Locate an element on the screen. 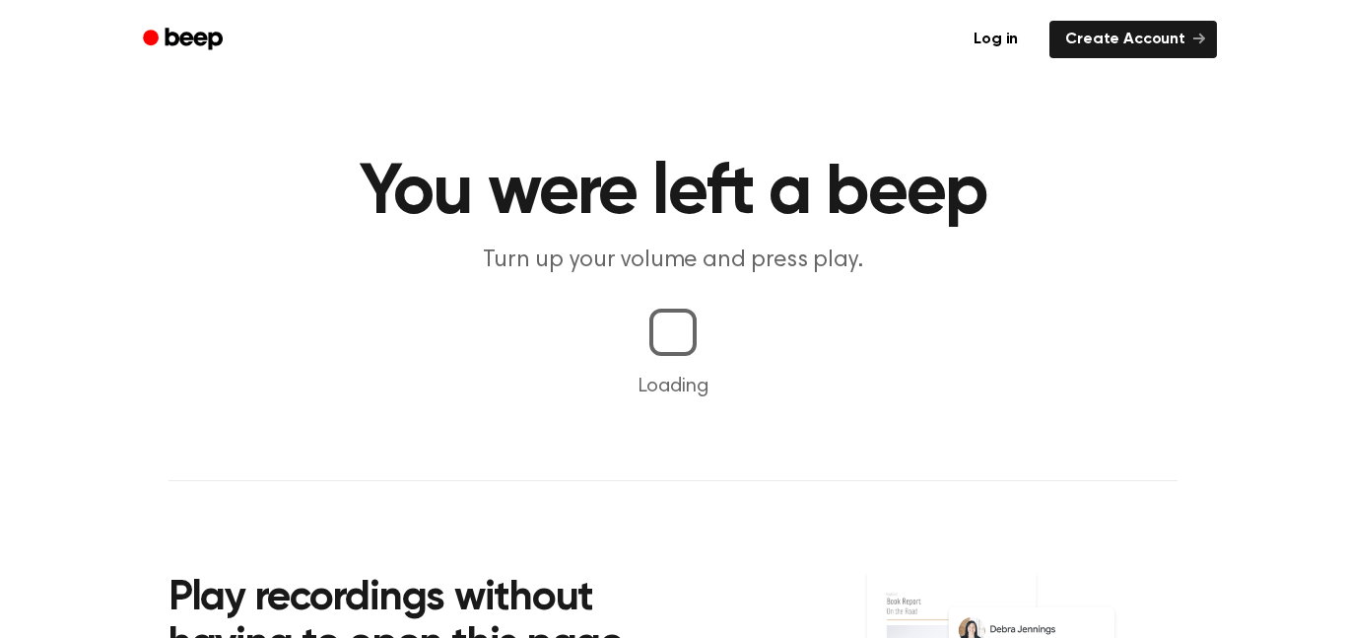 The image size is (1346, 638). h1: You were left a beep is located at coordinates (673, 193).